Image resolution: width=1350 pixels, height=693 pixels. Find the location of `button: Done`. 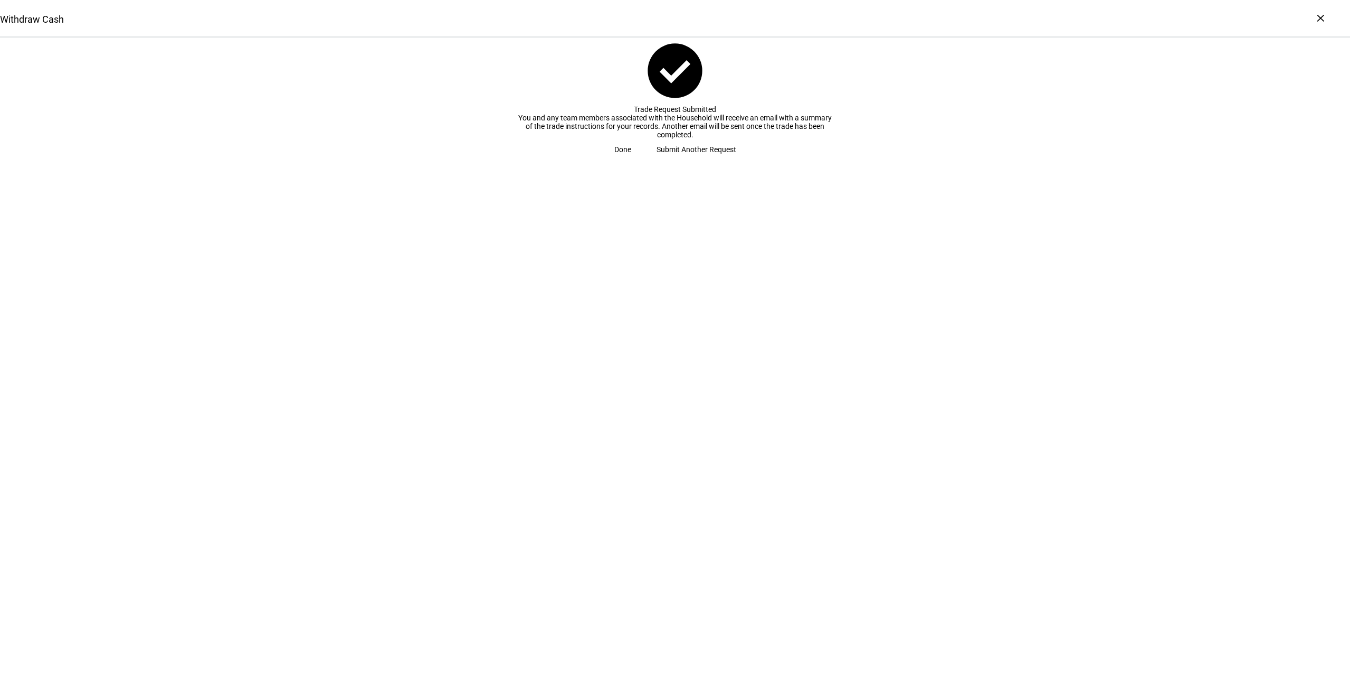

button: Done is located at coordinates (623, 149).